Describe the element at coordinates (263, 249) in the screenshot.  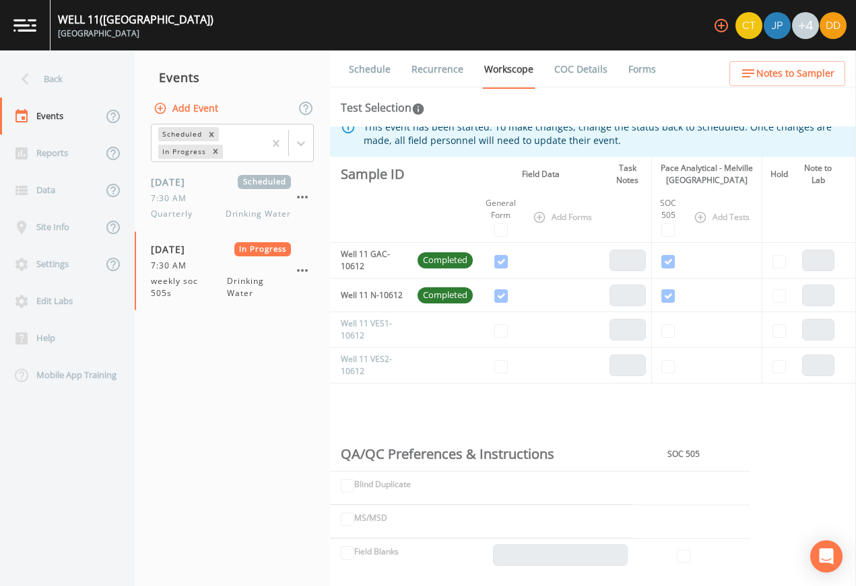
I see `span: In Progress` at that location.